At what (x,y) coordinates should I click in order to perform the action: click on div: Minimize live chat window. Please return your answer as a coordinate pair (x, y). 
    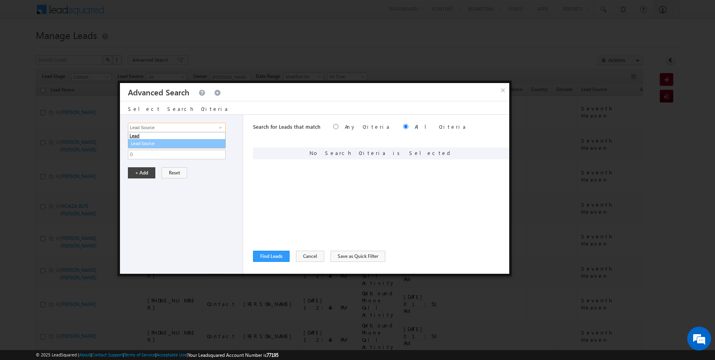
    Looking at the image, I should click on (140, 14).